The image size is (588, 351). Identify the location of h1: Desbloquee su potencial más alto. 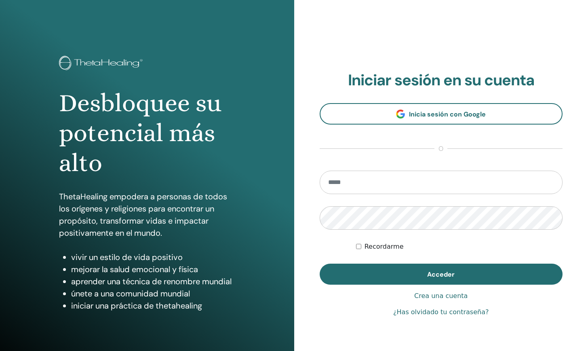
(147, 133).